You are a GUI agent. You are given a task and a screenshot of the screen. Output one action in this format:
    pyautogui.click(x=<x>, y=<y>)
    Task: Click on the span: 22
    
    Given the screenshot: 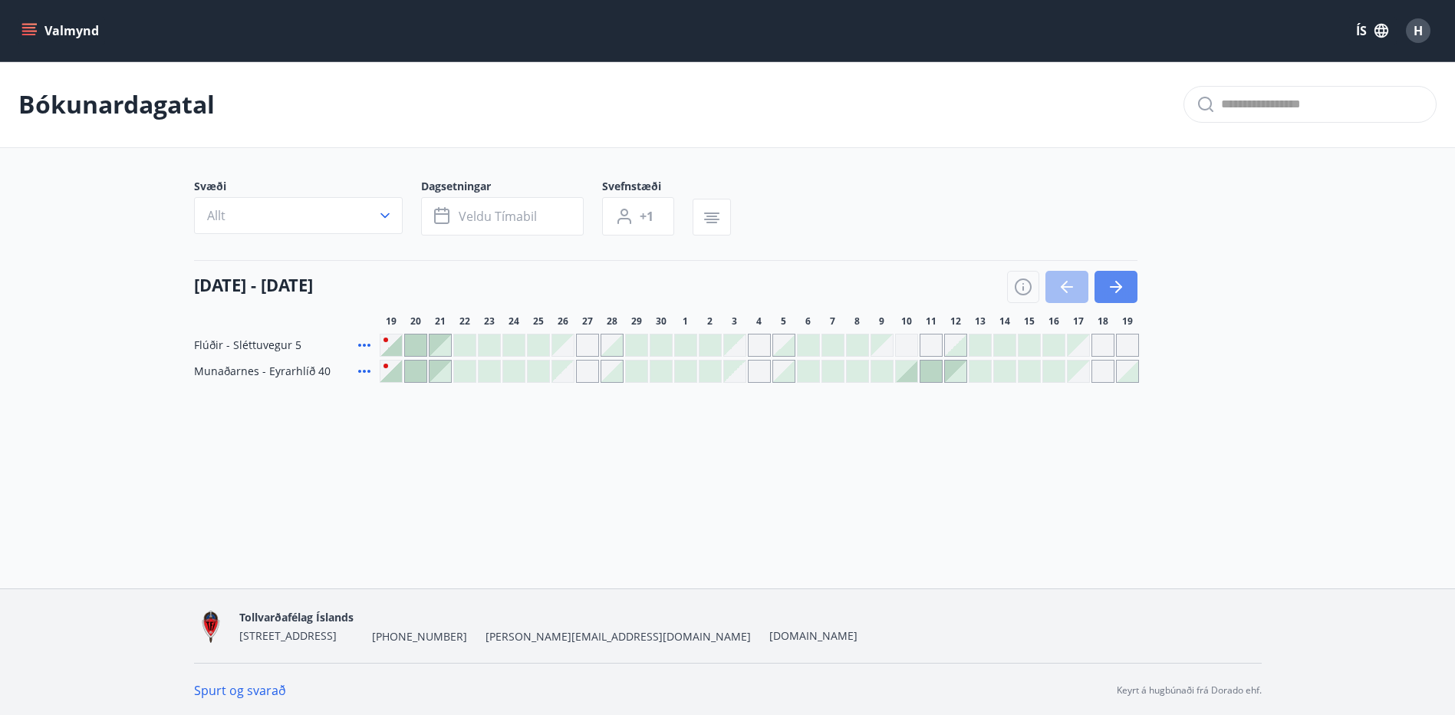 What is the action you would take?
    pyautogui.click(x=465, y=321)
    